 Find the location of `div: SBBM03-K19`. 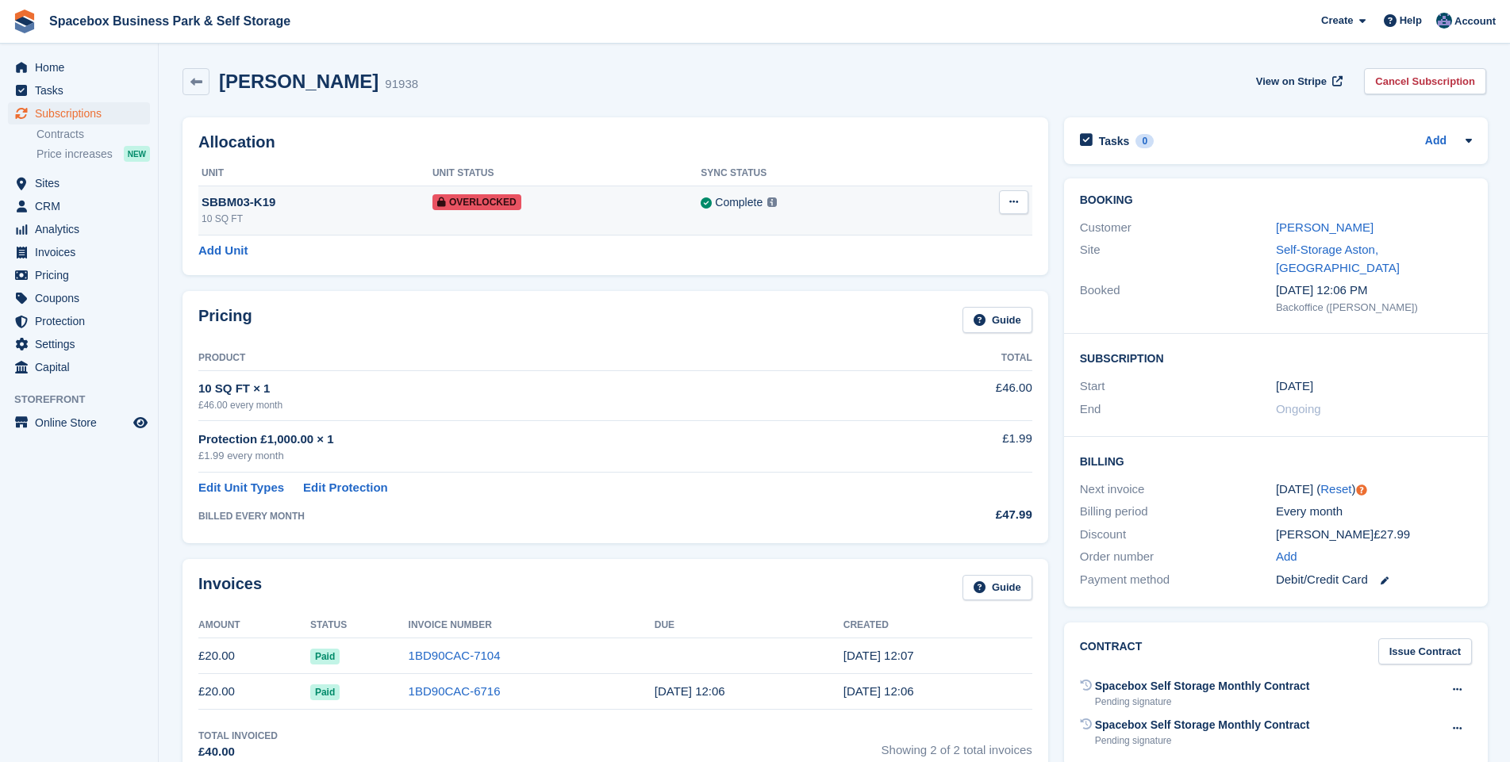

div: SBBM03-K19 is located at coordinates (317, 202).